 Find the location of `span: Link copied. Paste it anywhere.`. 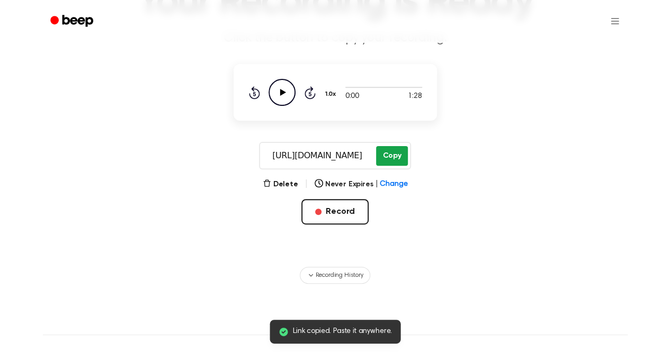

span: Link copied. Paste it anywhere. is located at coordinates (342, 332).